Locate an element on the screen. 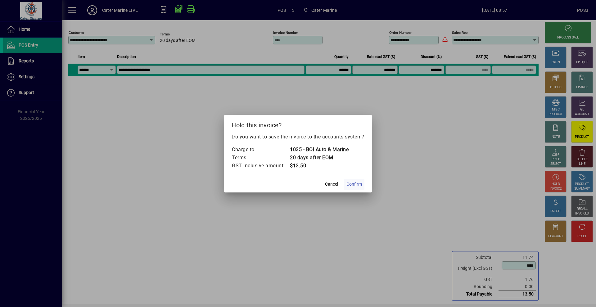  td: 1035 - BOI Auto & Marine is located at coordinates (319, 150).